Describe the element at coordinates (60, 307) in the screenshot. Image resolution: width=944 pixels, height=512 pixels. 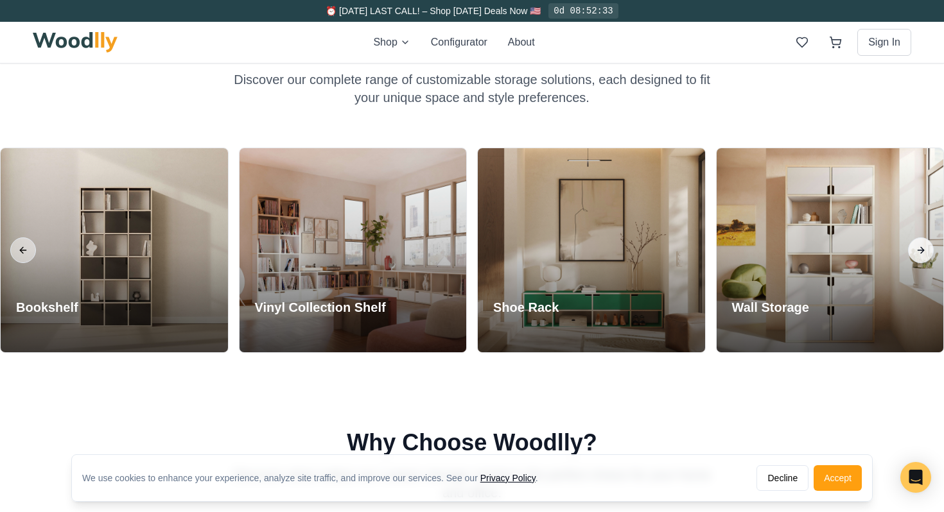
I see `h3: Bookshelf` at that location.